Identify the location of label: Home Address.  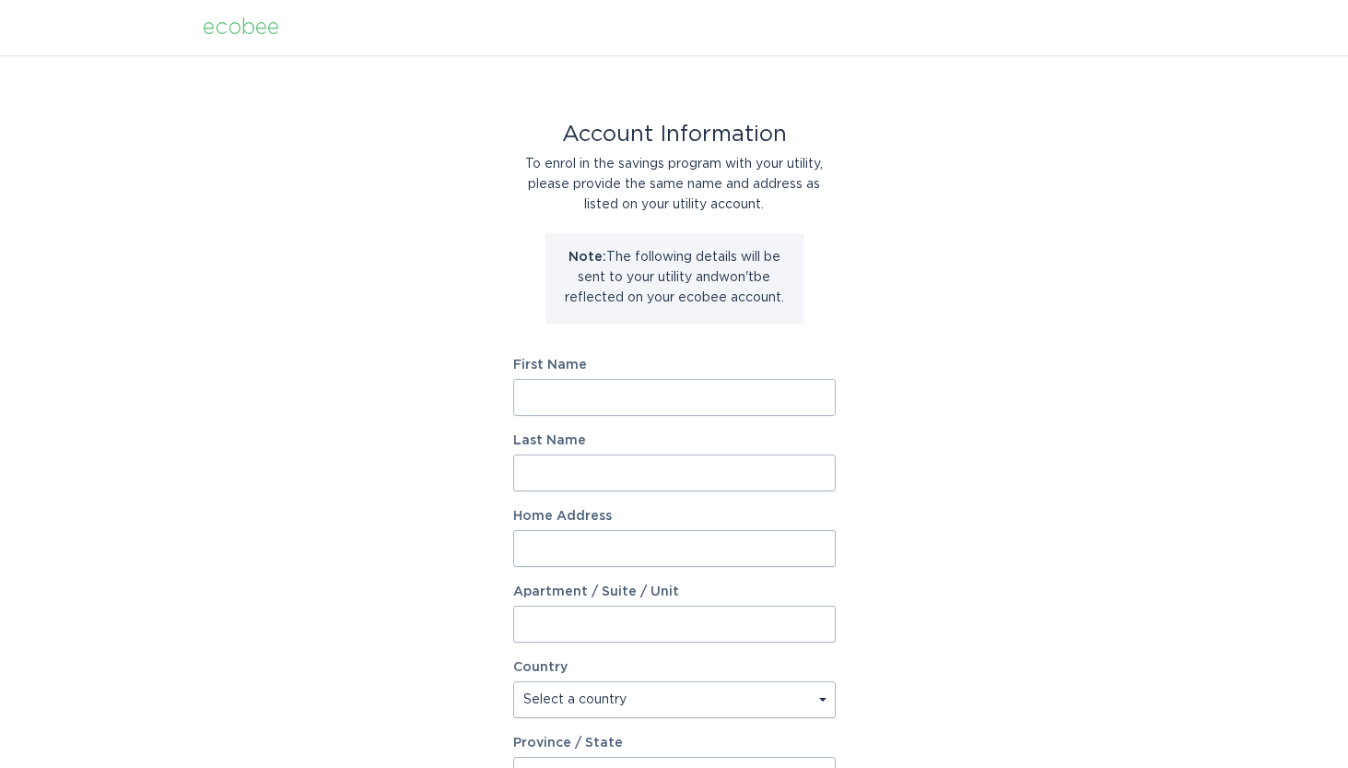
(675, 516).